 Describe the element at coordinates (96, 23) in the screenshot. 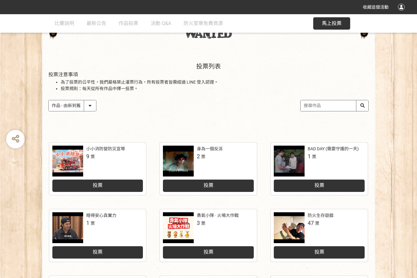

I see `a: 最新公告` at that location.